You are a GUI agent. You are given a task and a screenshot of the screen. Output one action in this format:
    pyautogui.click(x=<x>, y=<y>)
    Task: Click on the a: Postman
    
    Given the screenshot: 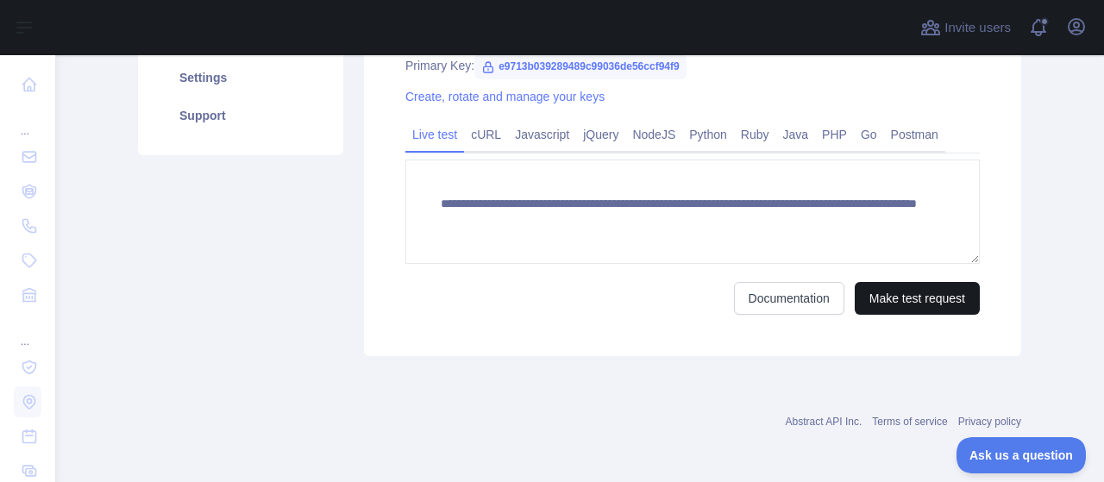 What is the action you would take?
    pyautogui.click(x=914, y=135)
    